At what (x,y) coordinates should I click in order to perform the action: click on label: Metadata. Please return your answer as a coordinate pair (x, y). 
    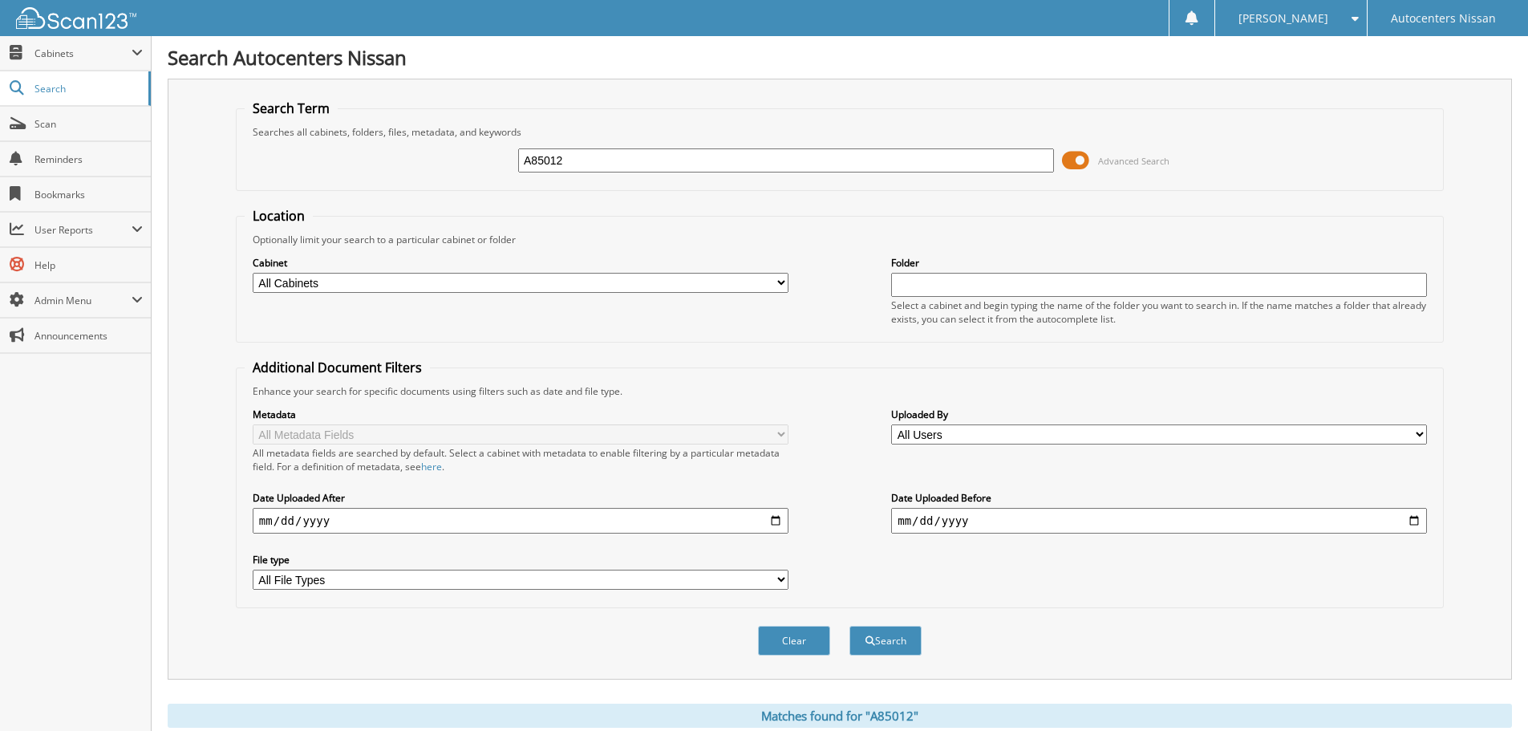
    Looking at the image, I should click on (520, 414).